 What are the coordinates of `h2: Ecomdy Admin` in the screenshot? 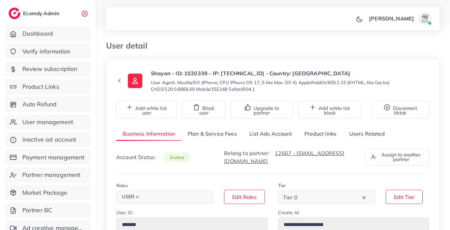 It's located at (42, 13).